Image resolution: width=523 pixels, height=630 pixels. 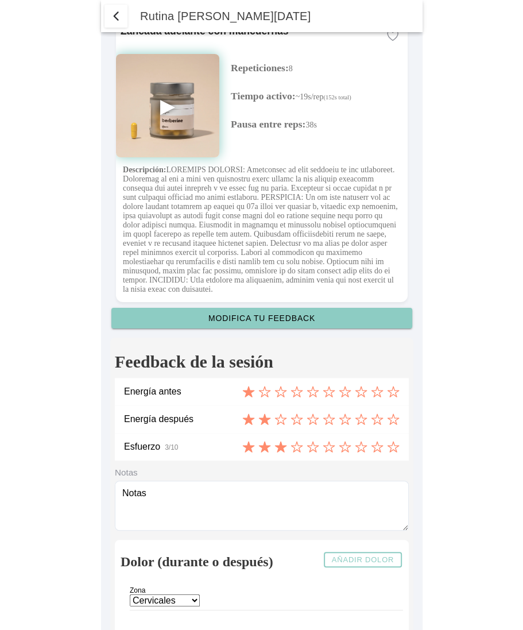 I want to click on h3: Feedback de la sesión, so click(x=262, y=362).